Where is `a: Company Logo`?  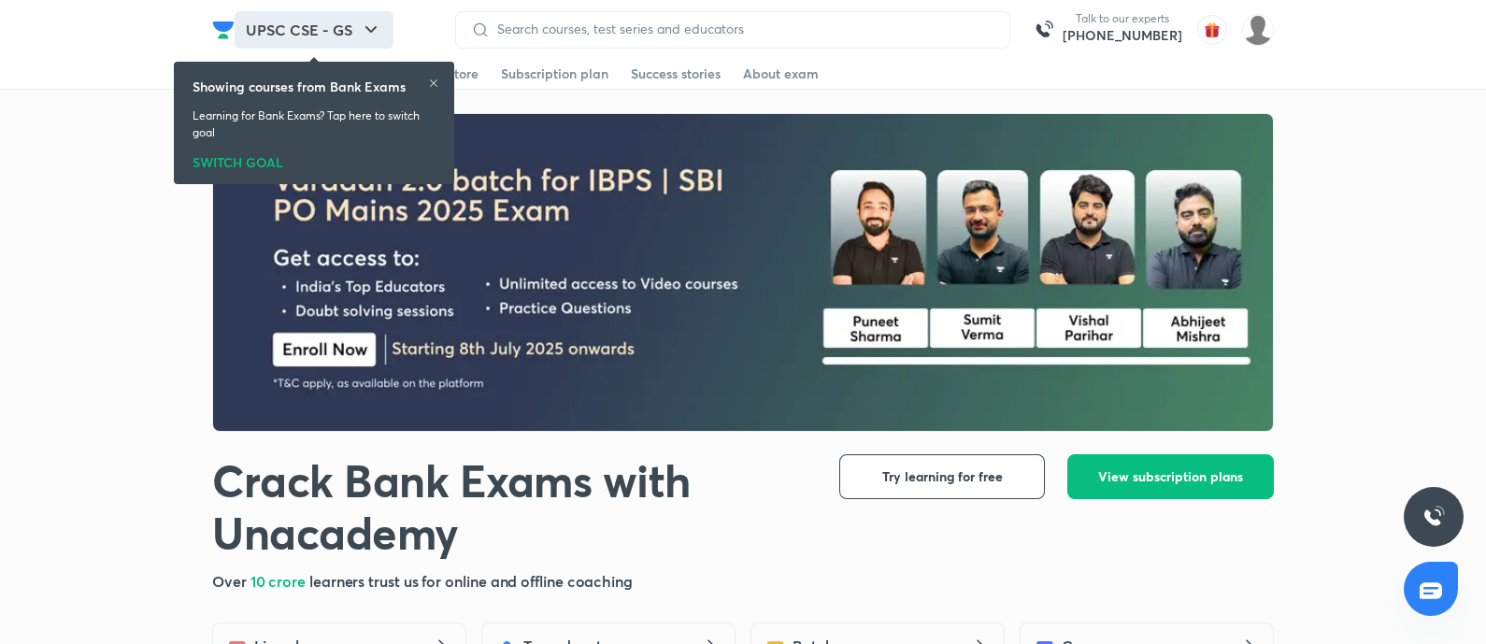 a: Company Logo is located at coordinates (223, 30).